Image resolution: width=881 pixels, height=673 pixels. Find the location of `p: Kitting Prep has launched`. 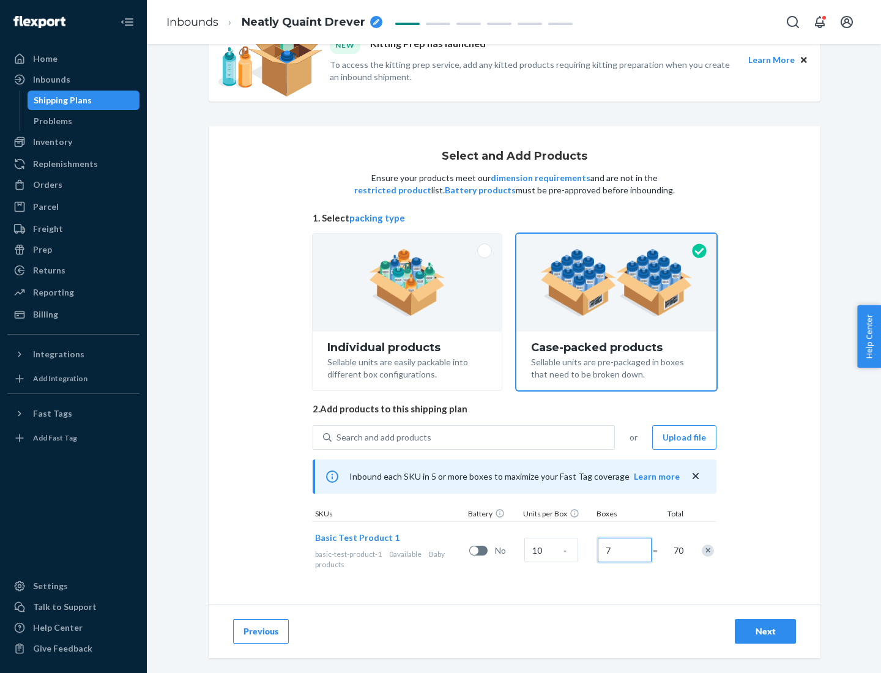

p: Kitting Prep has launched is located at coordinates (427, 45).